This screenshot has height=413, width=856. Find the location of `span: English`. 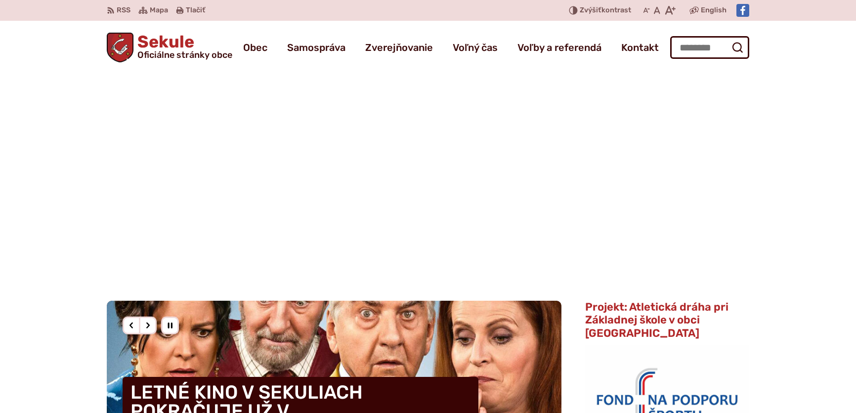

span: English is located at coordinates (714, 10).